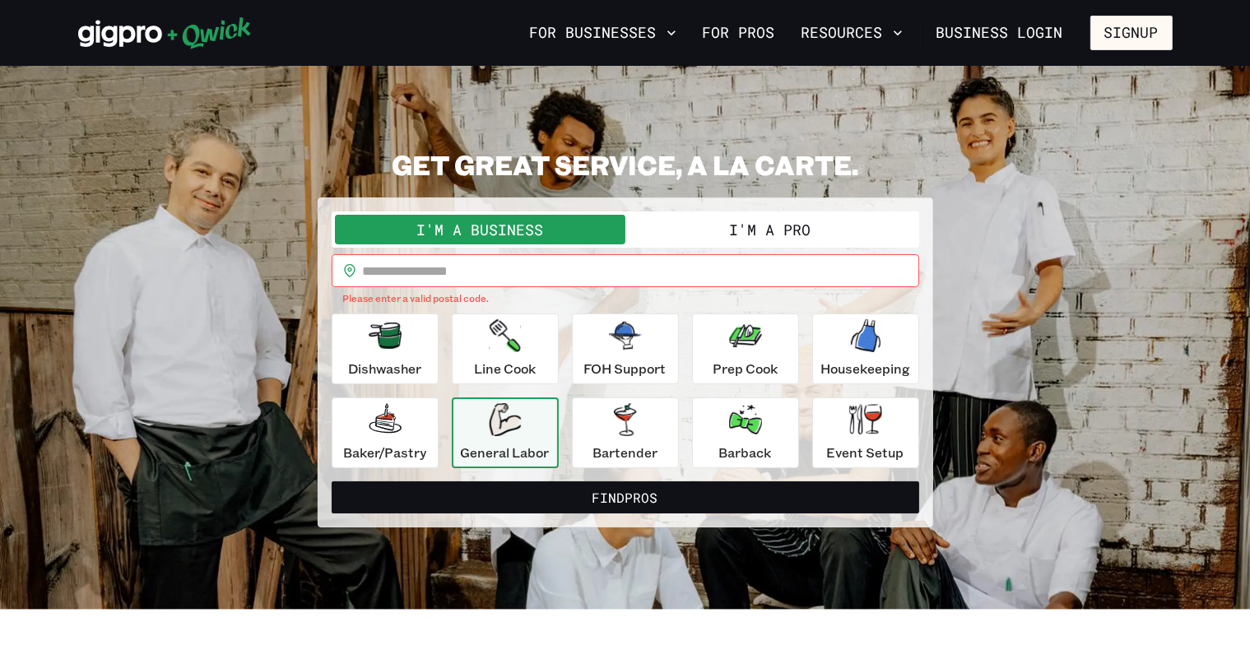  I want to click on button: Housekeeping, so click(866, 349).